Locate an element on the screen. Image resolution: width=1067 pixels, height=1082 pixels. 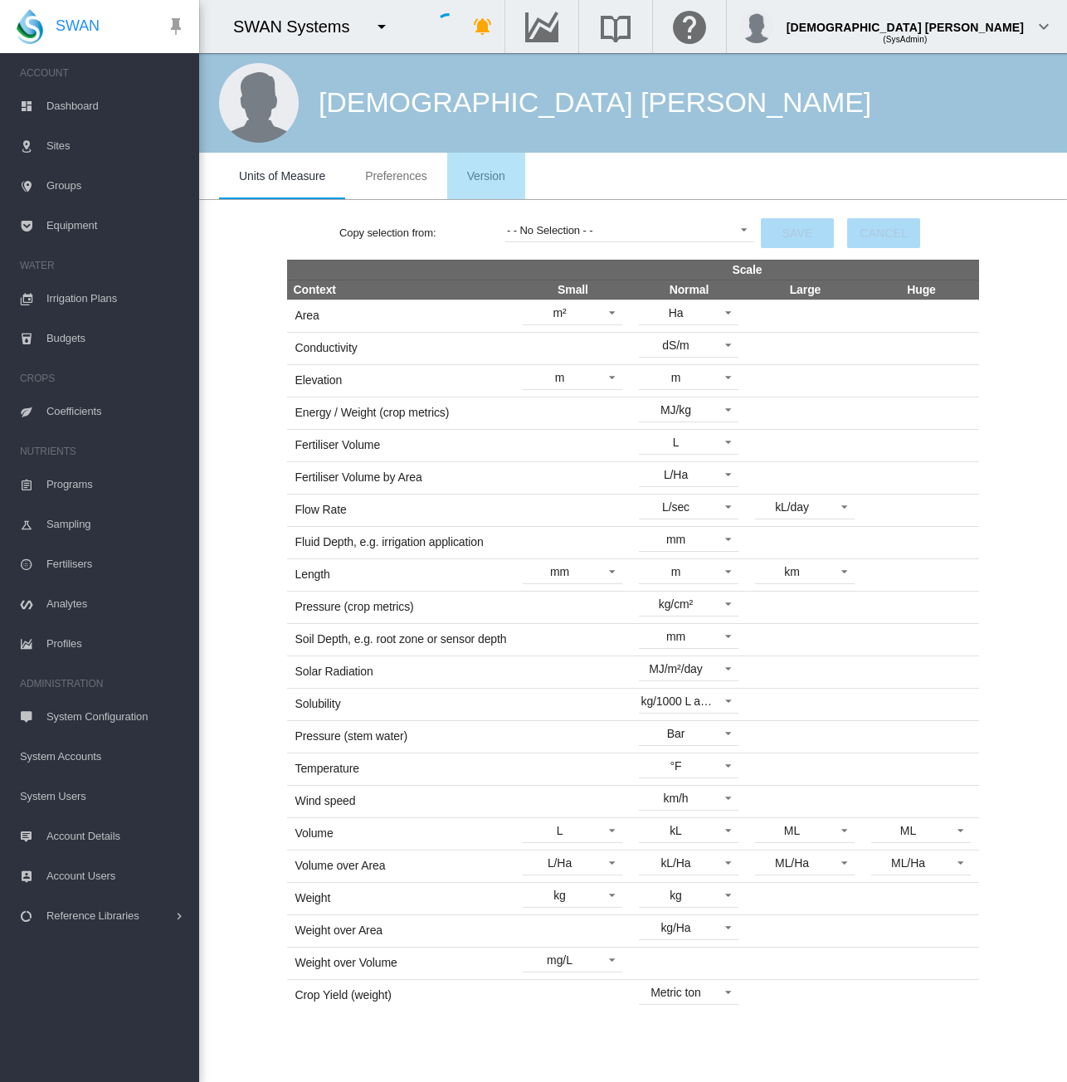
span: Irrigation Plans is located at coordinates (116, 299).